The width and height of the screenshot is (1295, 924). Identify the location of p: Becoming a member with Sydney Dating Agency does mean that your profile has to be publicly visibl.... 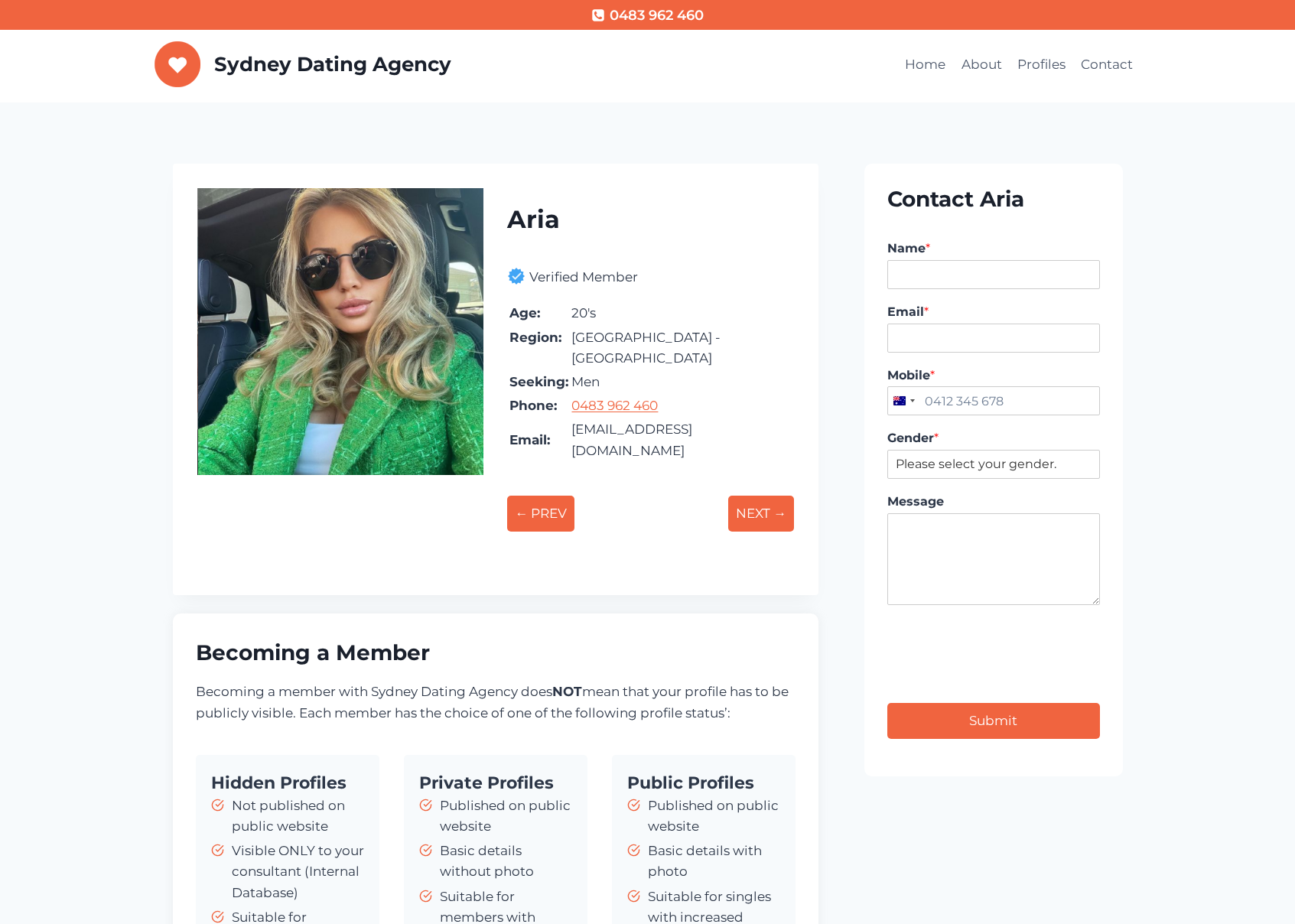
(496, 703).